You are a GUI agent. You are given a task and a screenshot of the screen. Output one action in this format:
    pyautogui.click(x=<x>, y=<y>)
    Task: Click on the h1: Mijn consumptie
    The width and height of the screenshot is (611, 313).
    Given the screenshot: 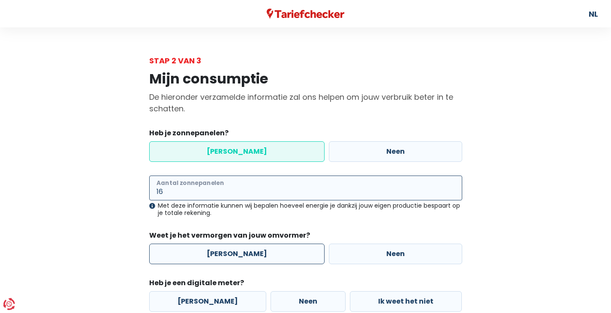 What is the action you would take?
    pyautogui.click(x=306, y=79)
    